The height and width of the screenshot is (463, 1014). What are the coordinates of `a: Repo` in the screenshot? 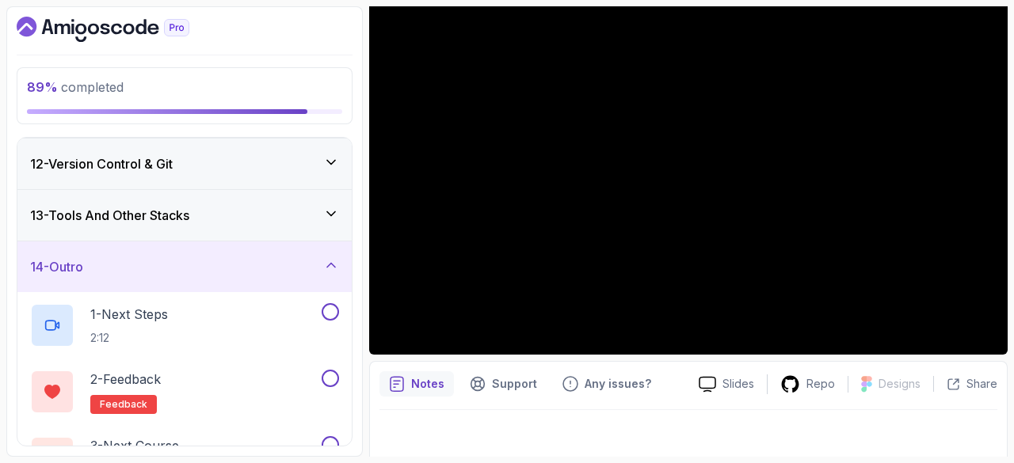 It's located at (807, 384).